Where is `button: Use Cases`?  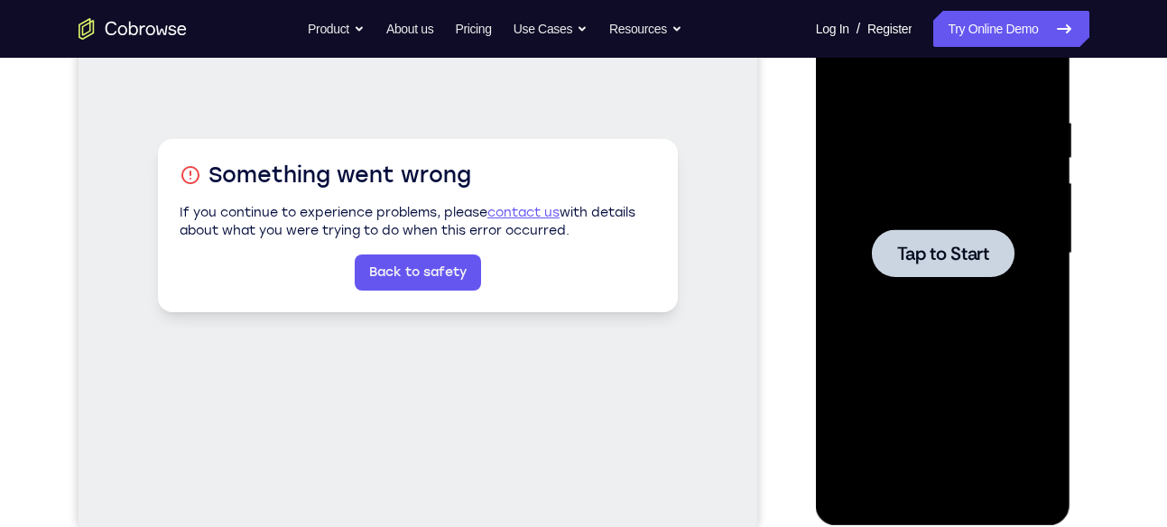
button: Use Cases is located at coordinates (551, 29).